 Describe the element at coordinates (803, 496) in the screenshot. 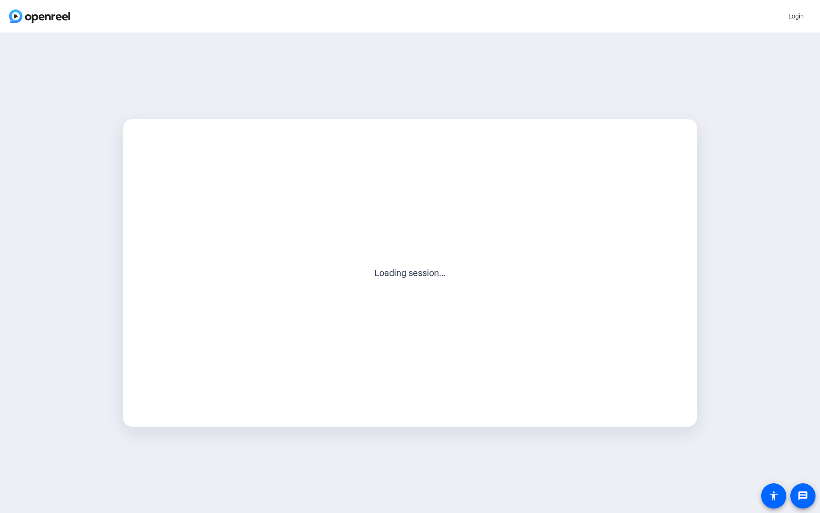

I see `mat-icon: message` at that location.